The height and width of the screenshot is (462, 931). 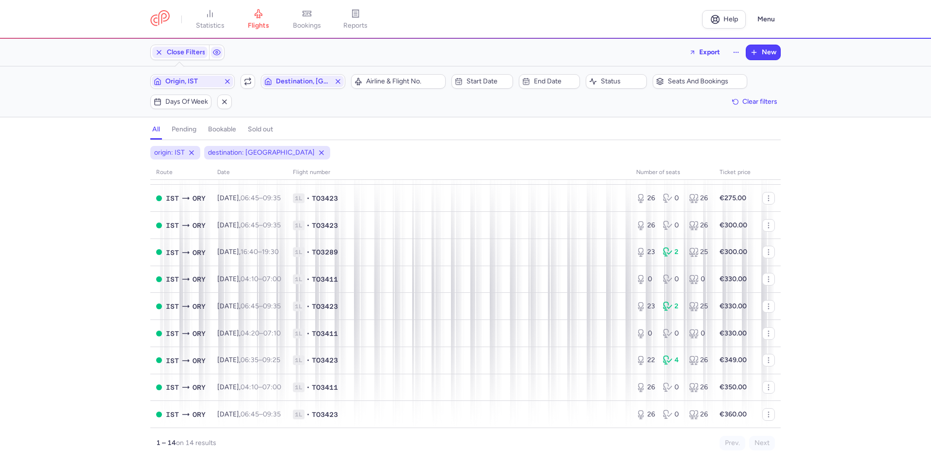 What do you see at coordinates (249, 252) in the screenshot?
I see `time: 16:40` at bounding box center [249, 252].